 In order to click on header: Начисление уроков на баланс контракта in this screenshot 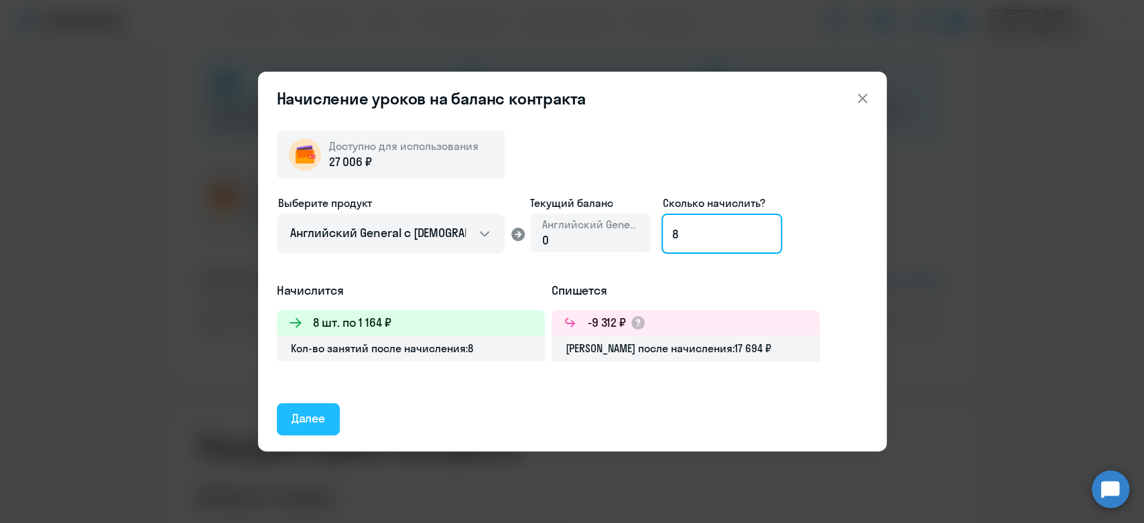, I will do `click(572, 99)`.